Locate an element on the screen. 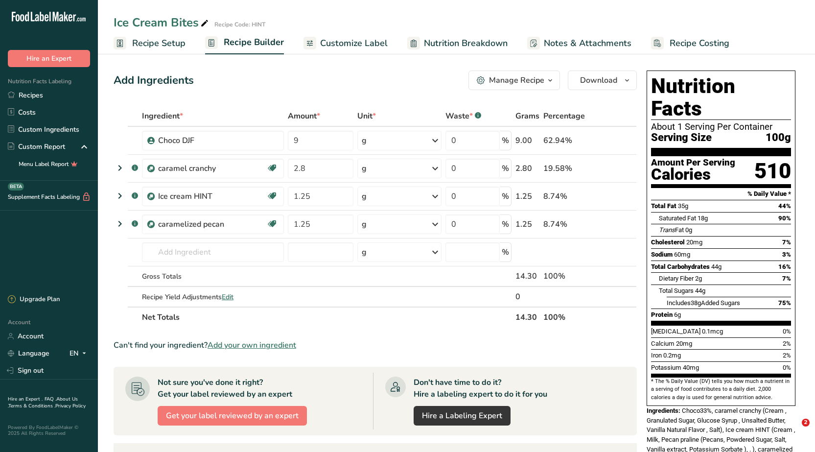 This screenshot has height=452, width=815. span: 60mg is located at coordinates (682, 254).